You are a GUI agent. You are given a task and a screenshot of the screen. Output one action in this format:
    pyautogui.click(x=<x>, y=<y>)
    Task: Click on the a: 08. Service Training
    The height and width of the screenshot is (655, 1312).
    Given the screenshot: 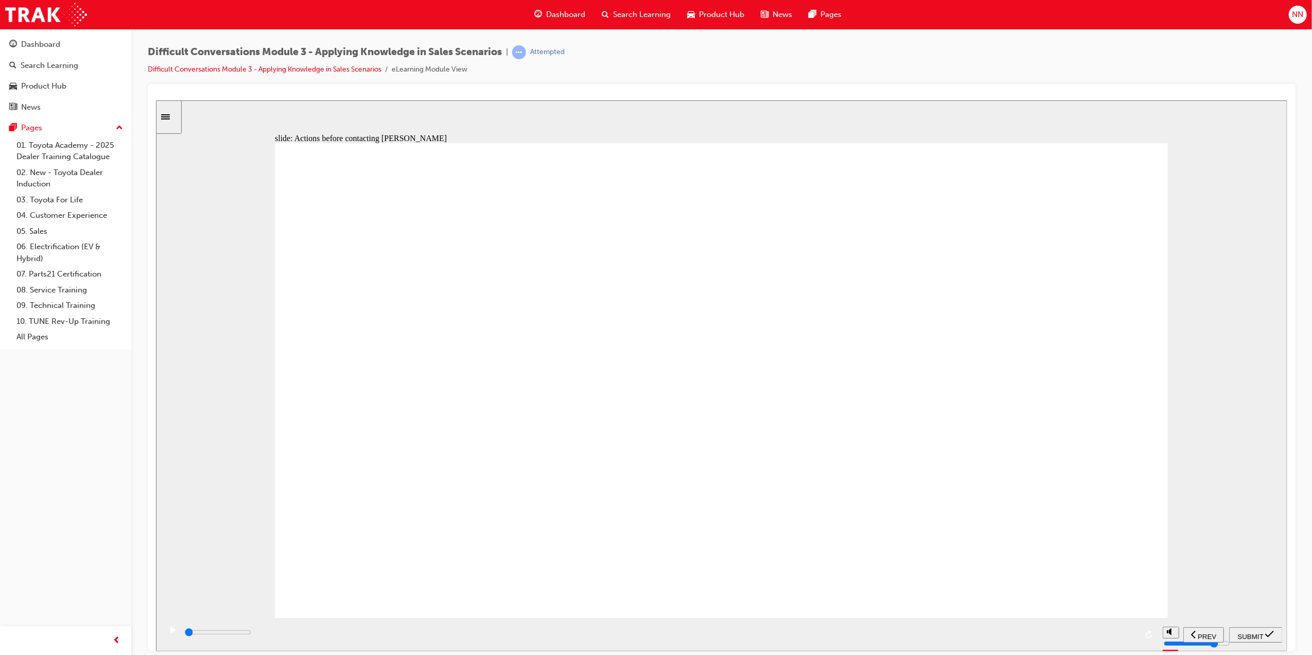 What is the action you would take?
    pyautogui.click(x=69, y=290)
    